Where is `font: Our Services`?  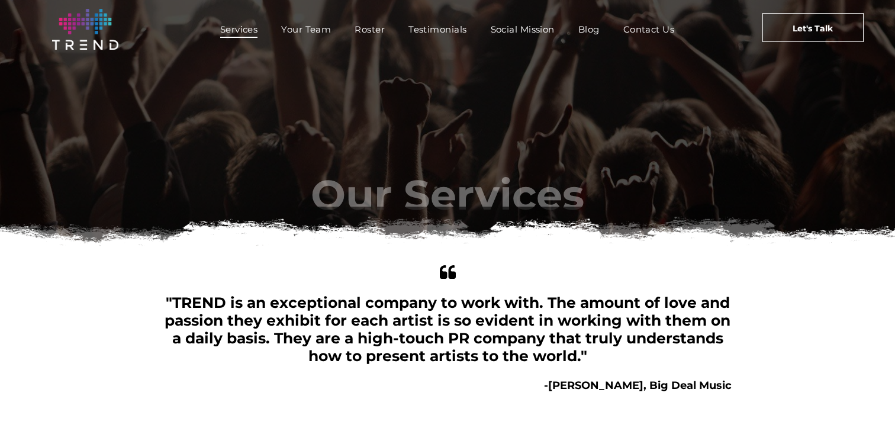 font: Our Services is located at coordinates (448, 195).